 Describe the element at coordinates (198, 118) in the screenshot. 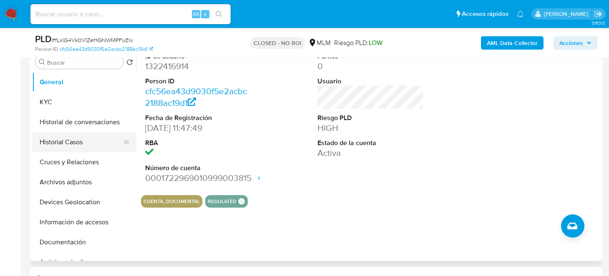

I see `dt: Fecha de Registración` at that location.